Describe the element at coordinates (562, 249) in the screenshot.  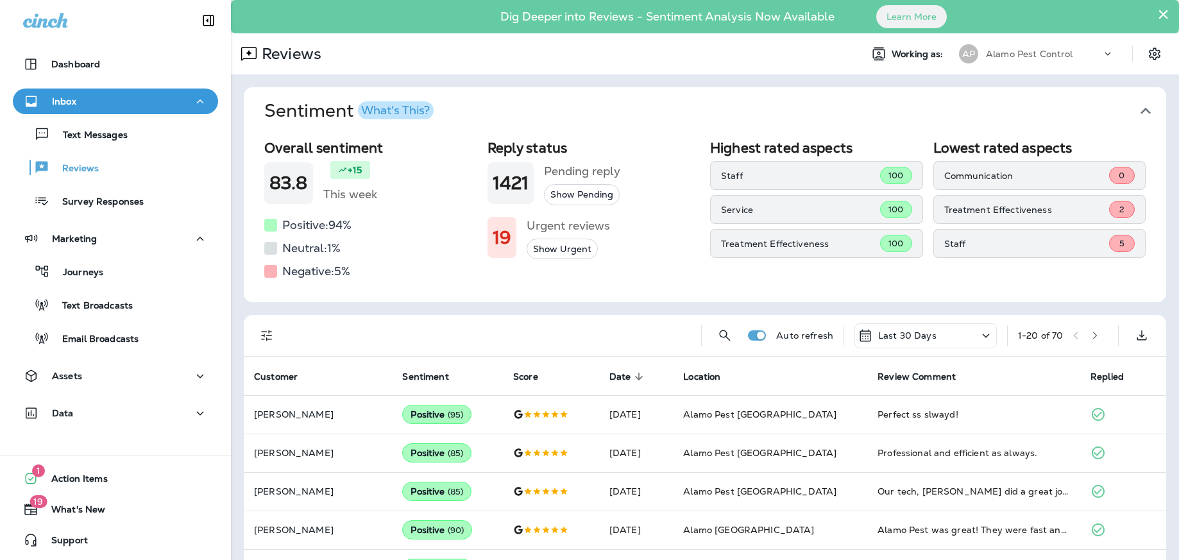
I see `button: Show Urgent` at that location.